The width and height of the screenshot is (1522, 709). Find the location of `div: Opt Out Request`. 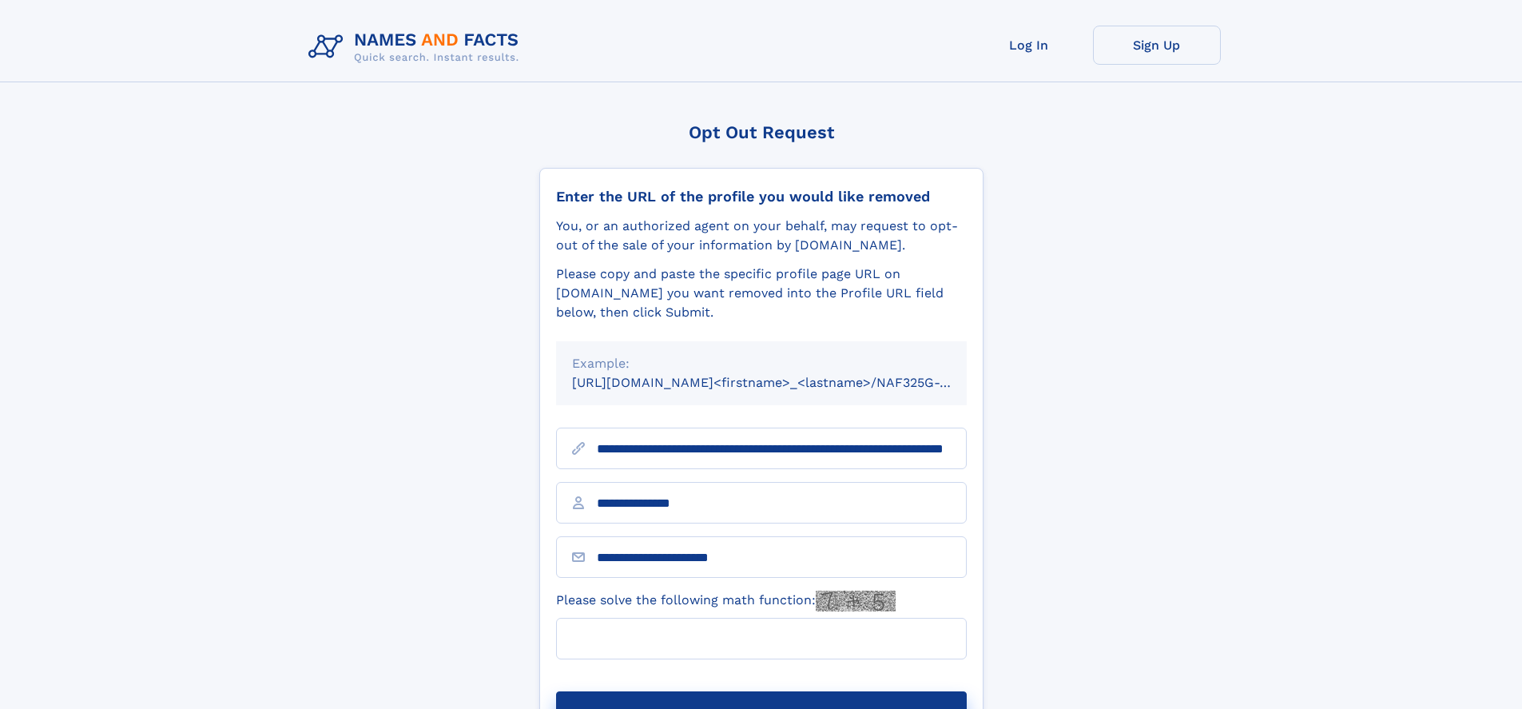

div: Opt Out Request is located at coordinates (761, 132).